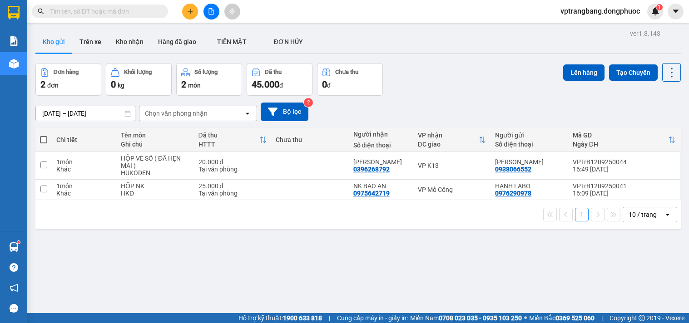 This screenshot has width=689, height=323. I want to click on div: ĐC giao, so click(448, 144).